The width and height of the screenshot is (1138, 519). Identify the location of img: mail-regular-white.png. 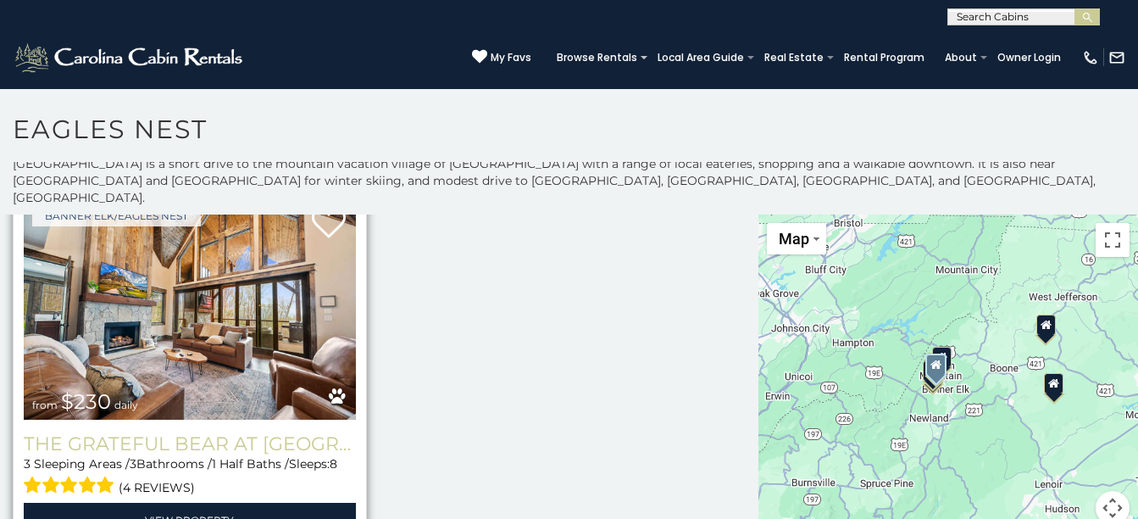
(1117, 58).